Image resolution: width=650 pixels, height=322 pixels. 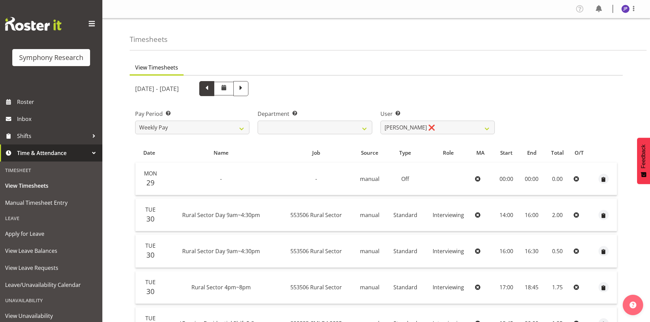 I want to click on span: Start, so click(x=506, y=153).